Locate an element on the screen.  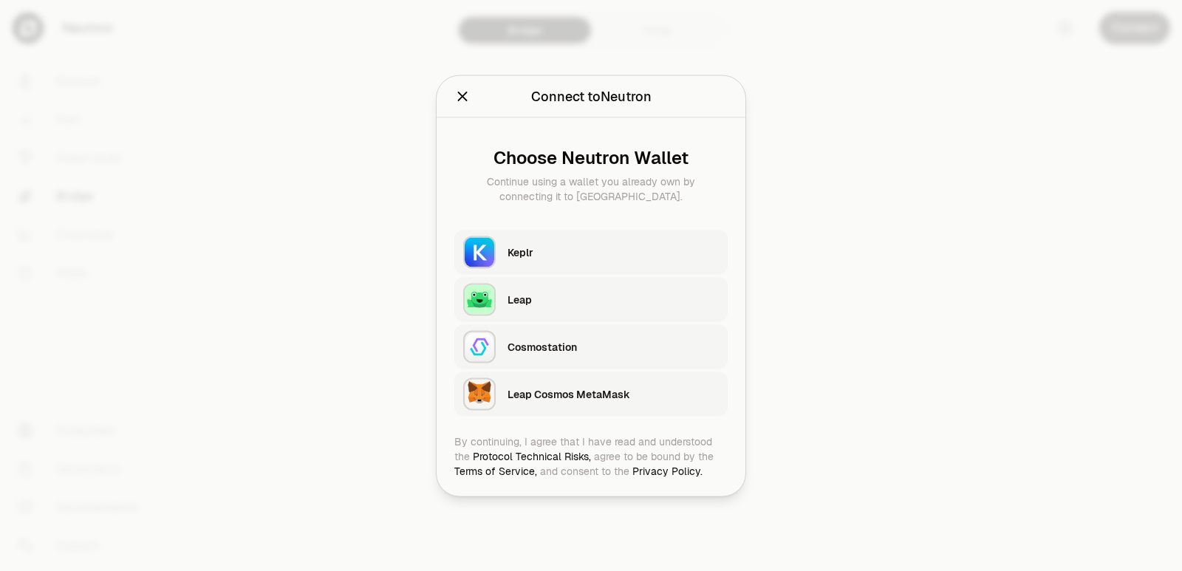
div: Leap is located at coordinates (613, 299).